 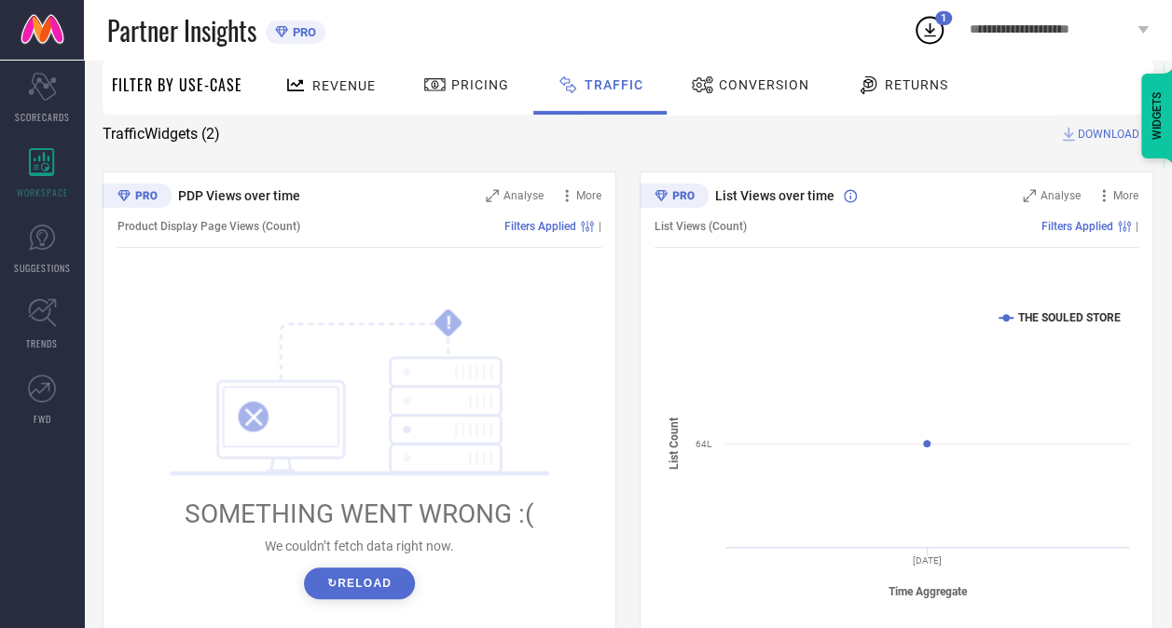 I want to click on span: PRO, so click(x=302, y=32).